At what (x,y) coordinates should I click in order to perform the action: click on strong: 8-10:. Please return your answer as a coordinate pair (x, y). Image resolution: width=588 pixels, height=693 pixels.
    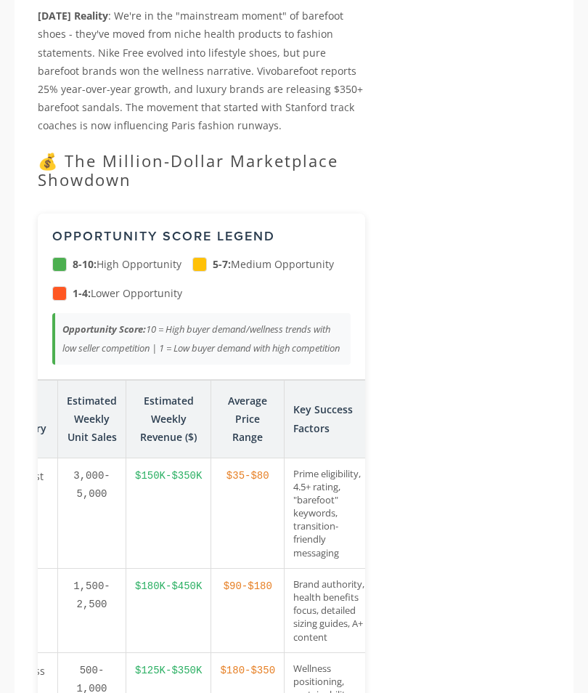
    Looking at the image, I should click on (84, 264).